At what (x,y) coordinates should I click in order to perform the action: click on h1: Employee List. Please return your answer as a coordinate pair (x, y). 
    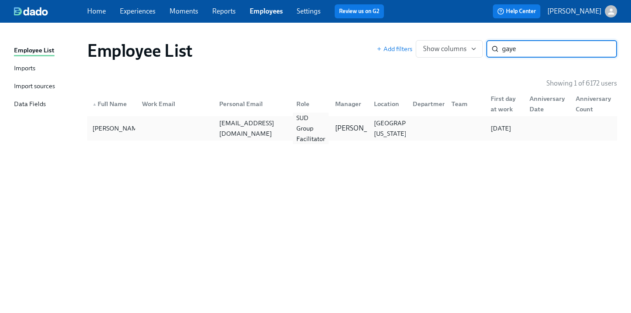
    Looking at the image, I should click on (140, 51).